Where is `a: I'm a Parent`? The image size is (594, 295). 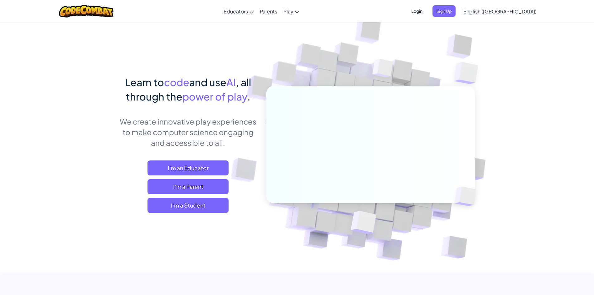
a: I'm a Parent is located at coordinates (188, 187).